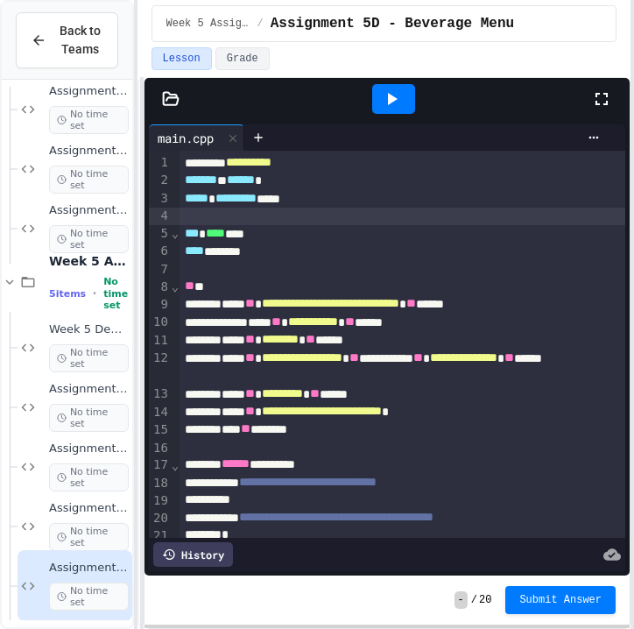 The height and width of the screenshot is (629, 634). Describe the element at coordinates (159, 251) in the screenshot. I see `div: 6` at that location.